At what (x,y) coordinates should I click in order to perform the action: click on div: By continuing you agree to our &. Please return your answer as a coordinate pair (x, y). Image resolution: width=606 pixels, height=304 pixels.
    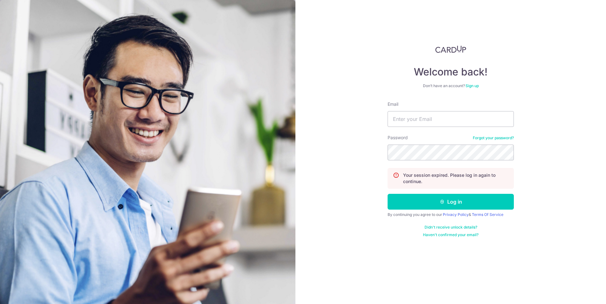
    Looking at the image, I should click on (451, 215).